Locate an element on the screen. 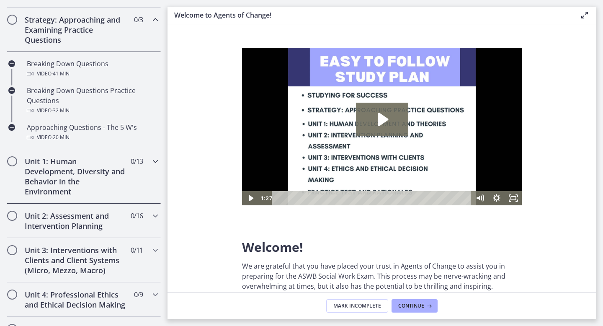  span: Welcome! is located at coordinates (273, 247).